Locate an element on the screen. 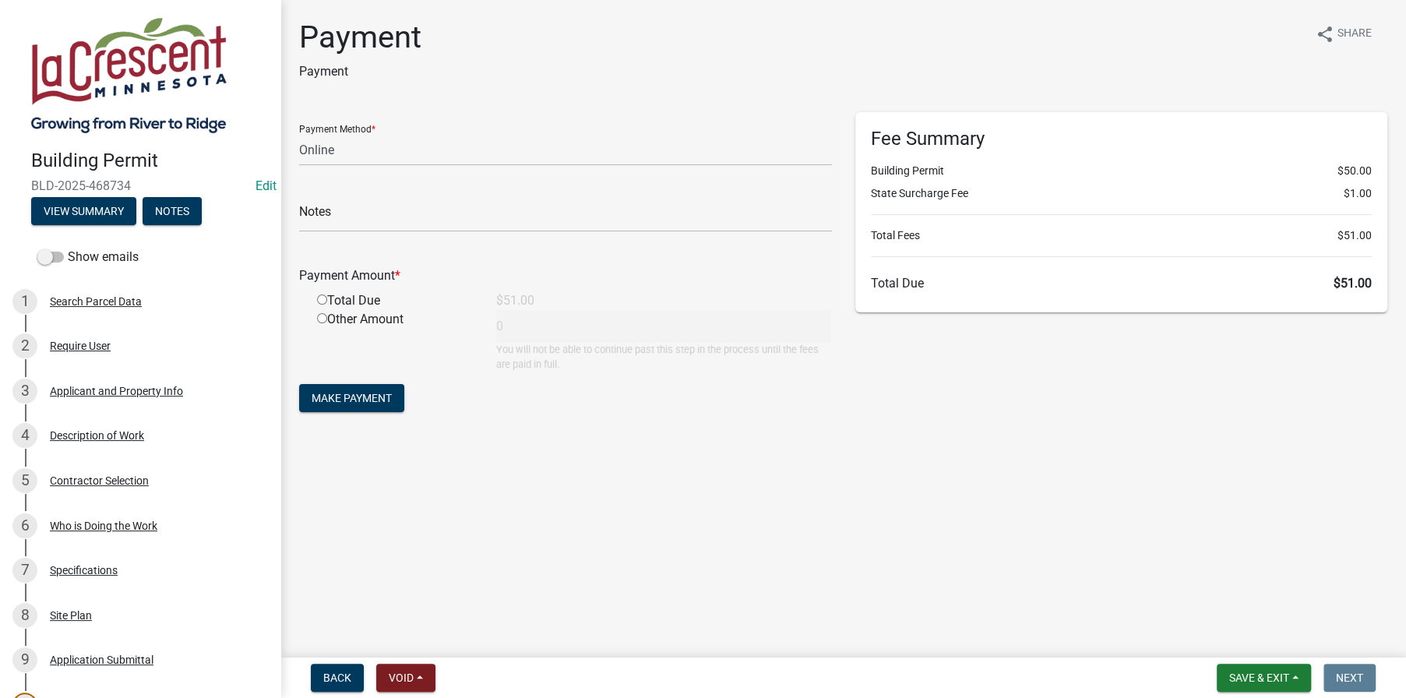  div: 8 is located at coordinates (25, 615).